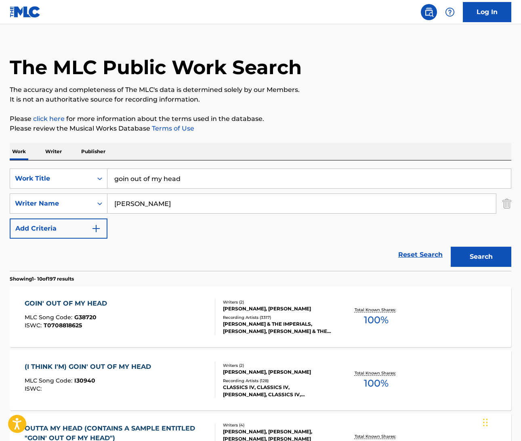 Image resolution: width=521 pixels, height=441 pixels. What do you see at coordinates (429, 12) in the screenshot?
I see `img: search` at bounding box center [429, 12].